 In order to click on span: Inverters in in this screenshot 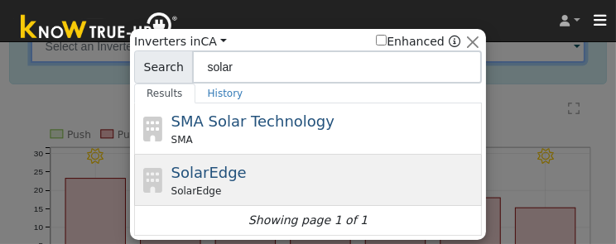, I will do `click(181, 41)`.